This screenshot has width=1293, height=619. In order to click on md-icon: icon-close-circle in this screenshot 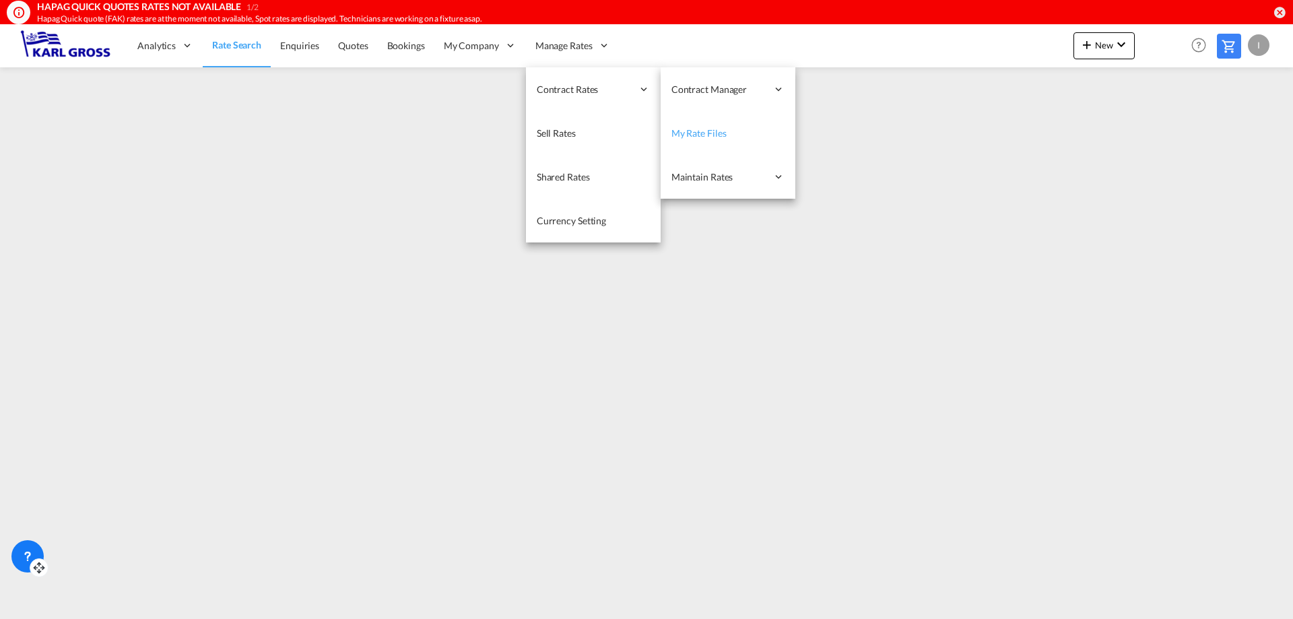, I will do `click(1279, 12)`.